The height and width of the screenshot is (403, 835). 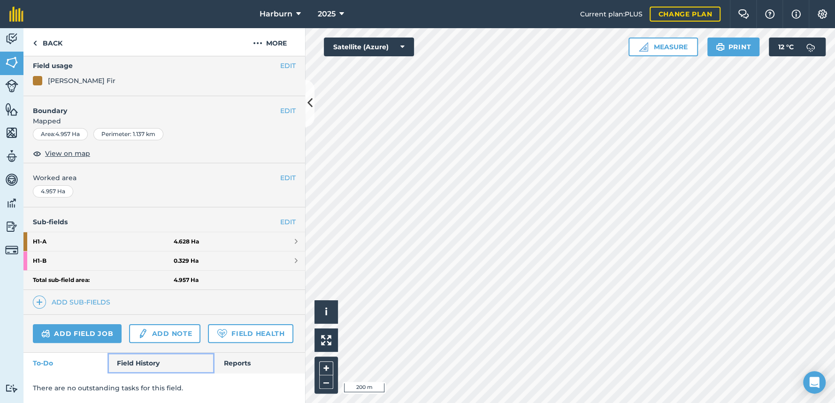 What do you see at coordinates (258, 43) in the screenshot?
I see `img: svg+xml;base64,PHN2ZyB4bWxucz0iaHR0cDovL3d3dy53My5vcmcvMjAwMC9zdmciIHdpZHRoPSIyMCIgaGVpZ2h0PSIyNC...` at bounding box center [258, 43].